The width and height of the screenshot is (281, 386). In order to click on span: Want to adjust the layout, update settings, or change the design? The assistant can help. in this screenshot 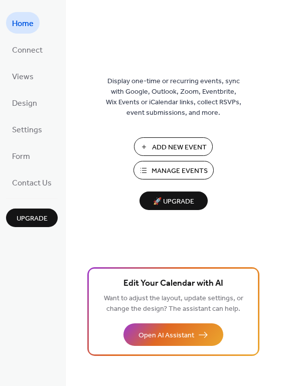, I will do `click(173, 304)`.